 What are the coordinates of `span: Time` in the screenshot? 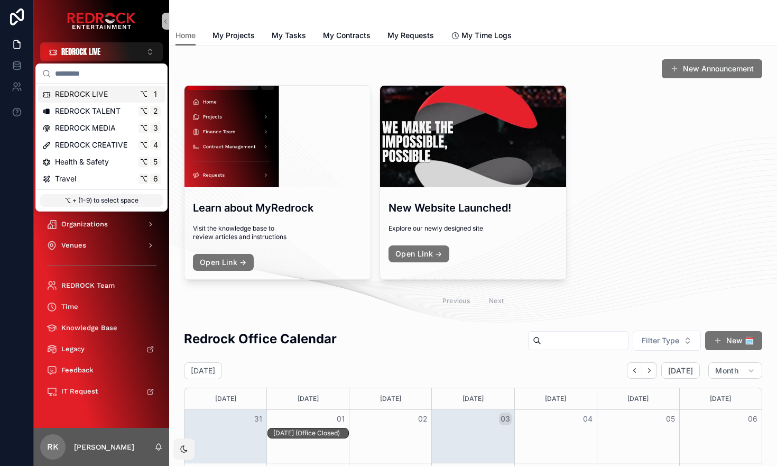 It's located at (70, 307).